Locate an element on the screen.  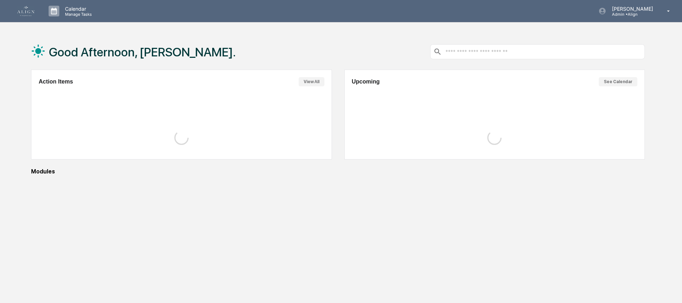
h2: Upcoming is located at coordinates (366, 82).